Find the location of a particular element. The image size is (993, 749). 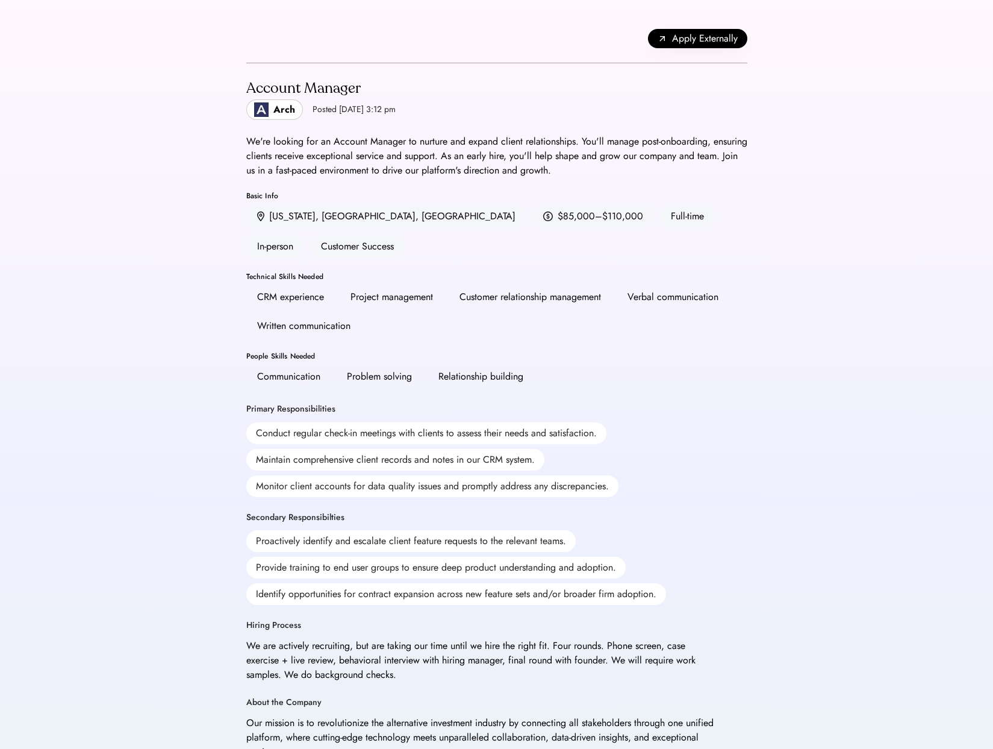

div: Customer Success is located at coordinates (357, 246).